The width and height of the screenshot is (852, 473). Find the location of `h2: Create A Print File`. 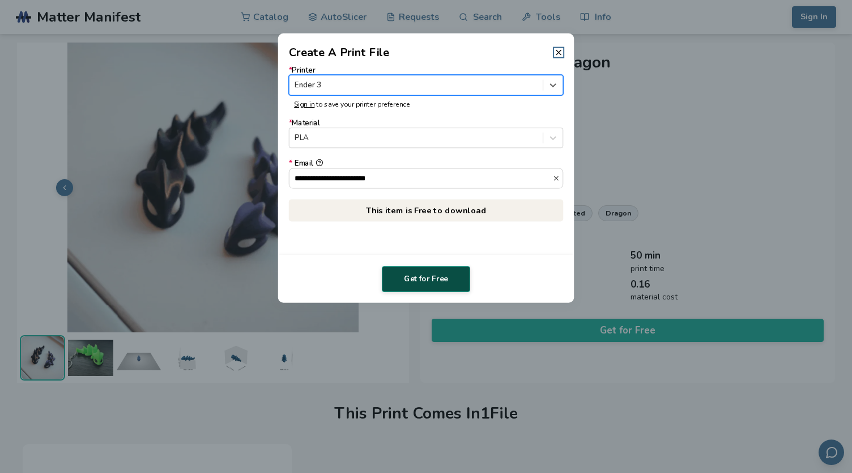

h2: Create A Print File is located at coordinates (339, 52).